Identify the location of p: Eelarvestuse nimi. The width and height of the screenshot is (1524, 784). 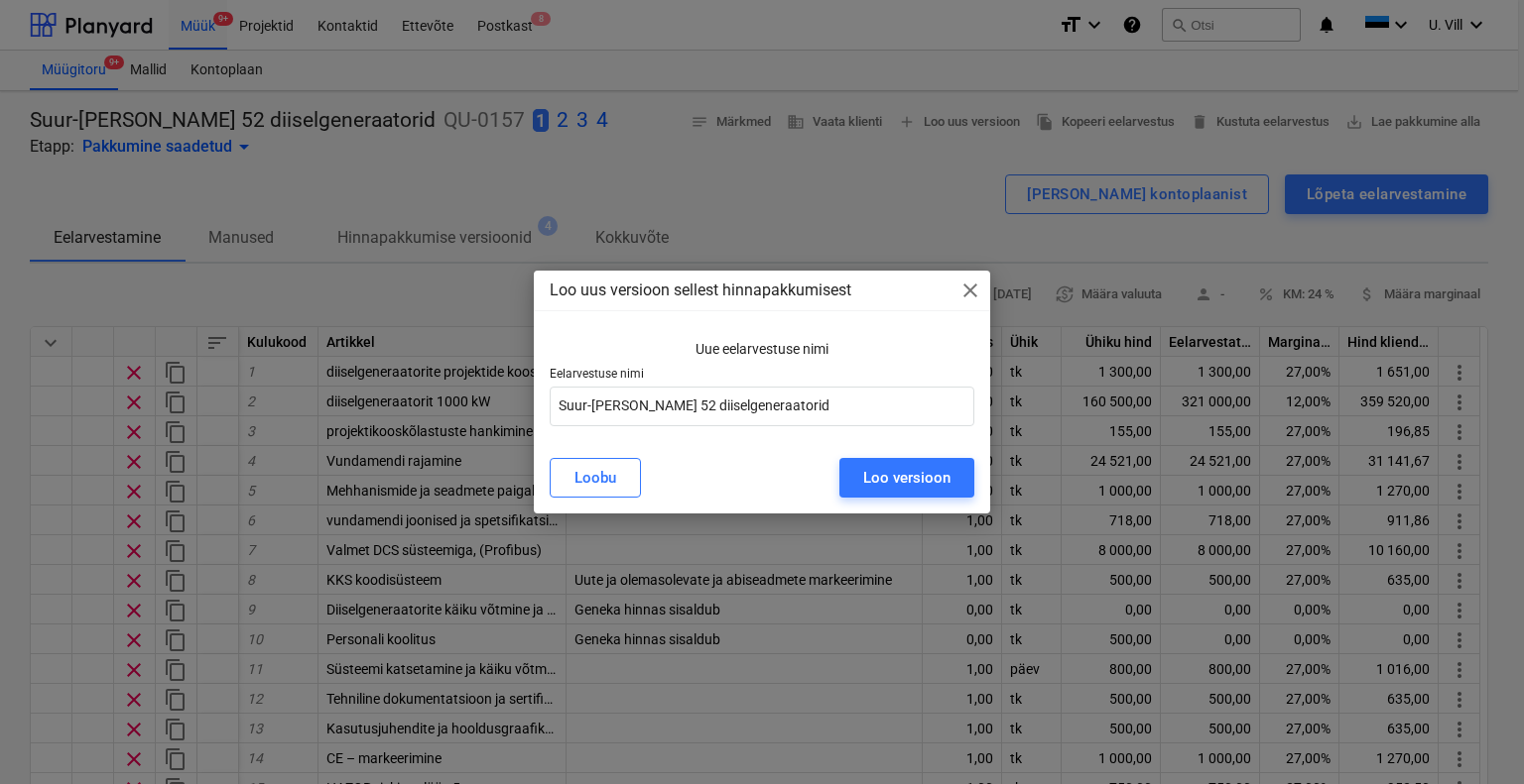
(762, 377).